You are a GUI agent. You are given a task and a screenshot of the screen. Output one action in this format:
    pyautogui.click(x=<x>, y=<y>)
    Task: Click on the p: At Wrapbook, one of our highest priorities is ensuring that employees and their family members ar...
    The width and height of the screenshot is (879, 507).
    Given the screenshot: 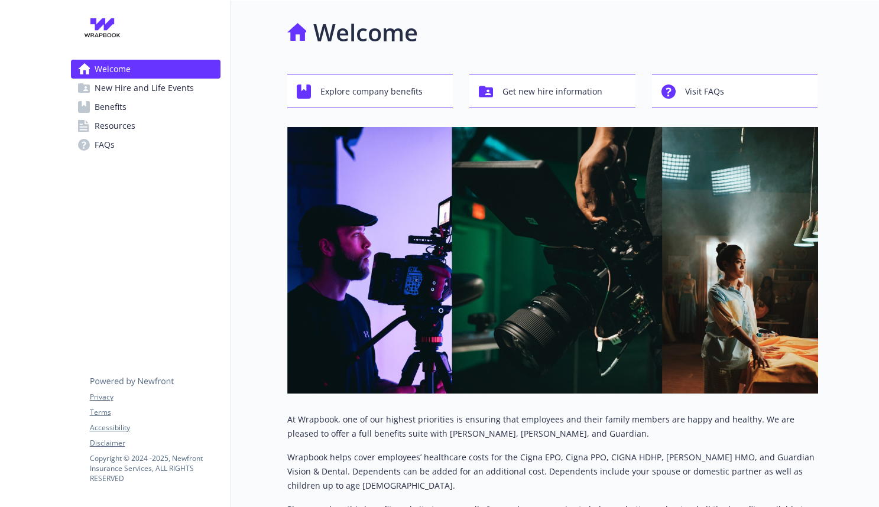 What is the action you would take?
    pyautogui.click(x=553, y=427)
    